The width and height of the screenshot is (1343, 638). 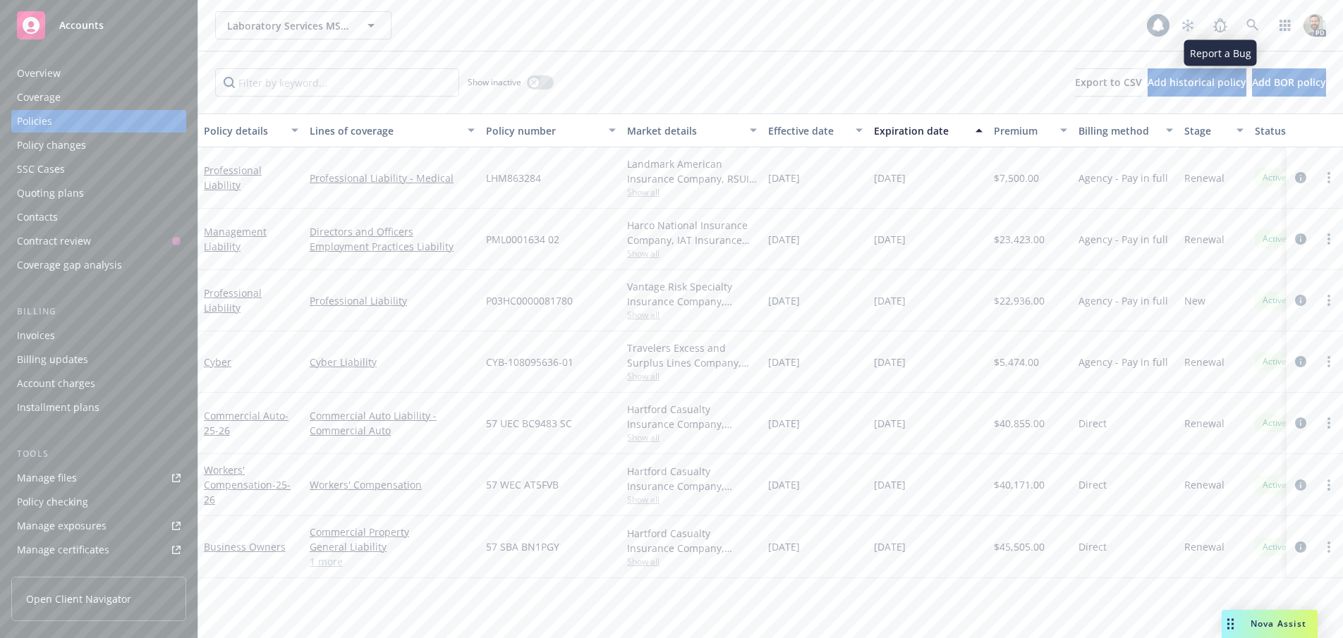 What do you see at coordinates (99, 526) in the screenshot?
I see `span: Manage exposures` at bounding box center [99, 526].